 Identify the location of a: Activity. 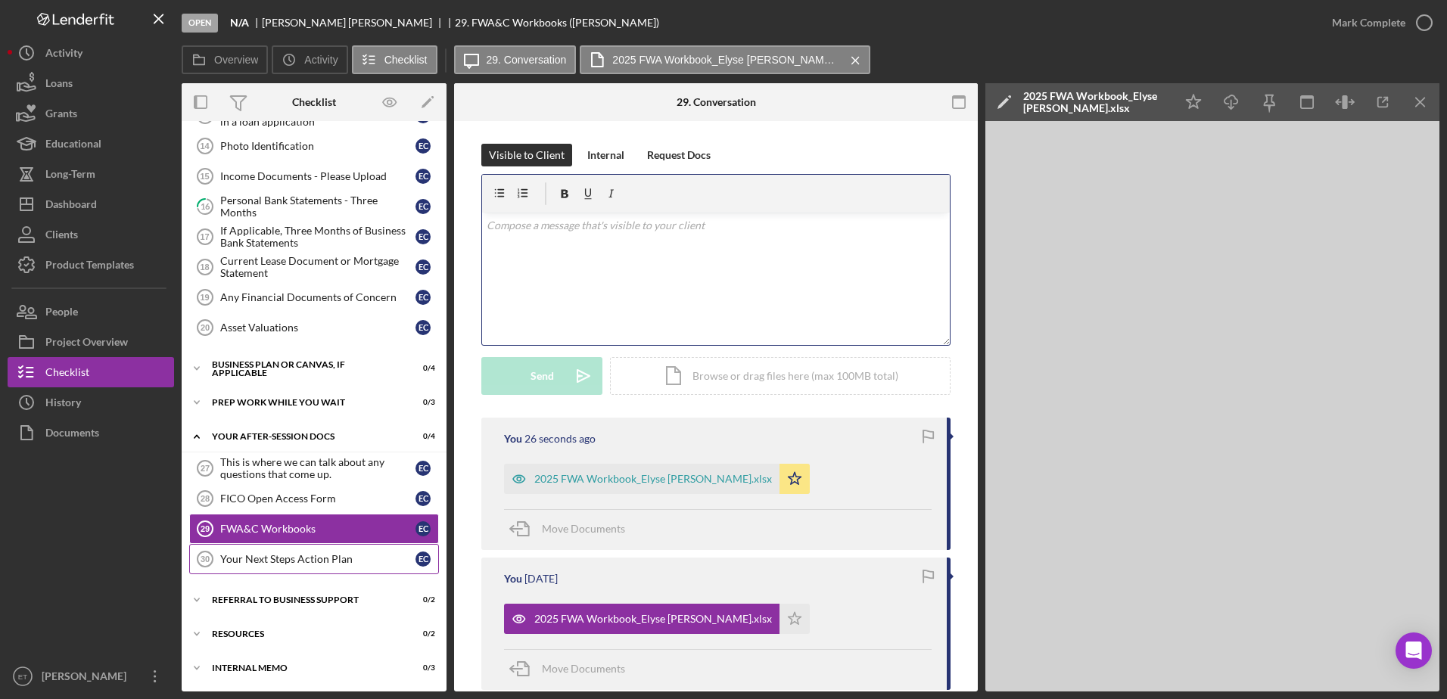
(91, 53).